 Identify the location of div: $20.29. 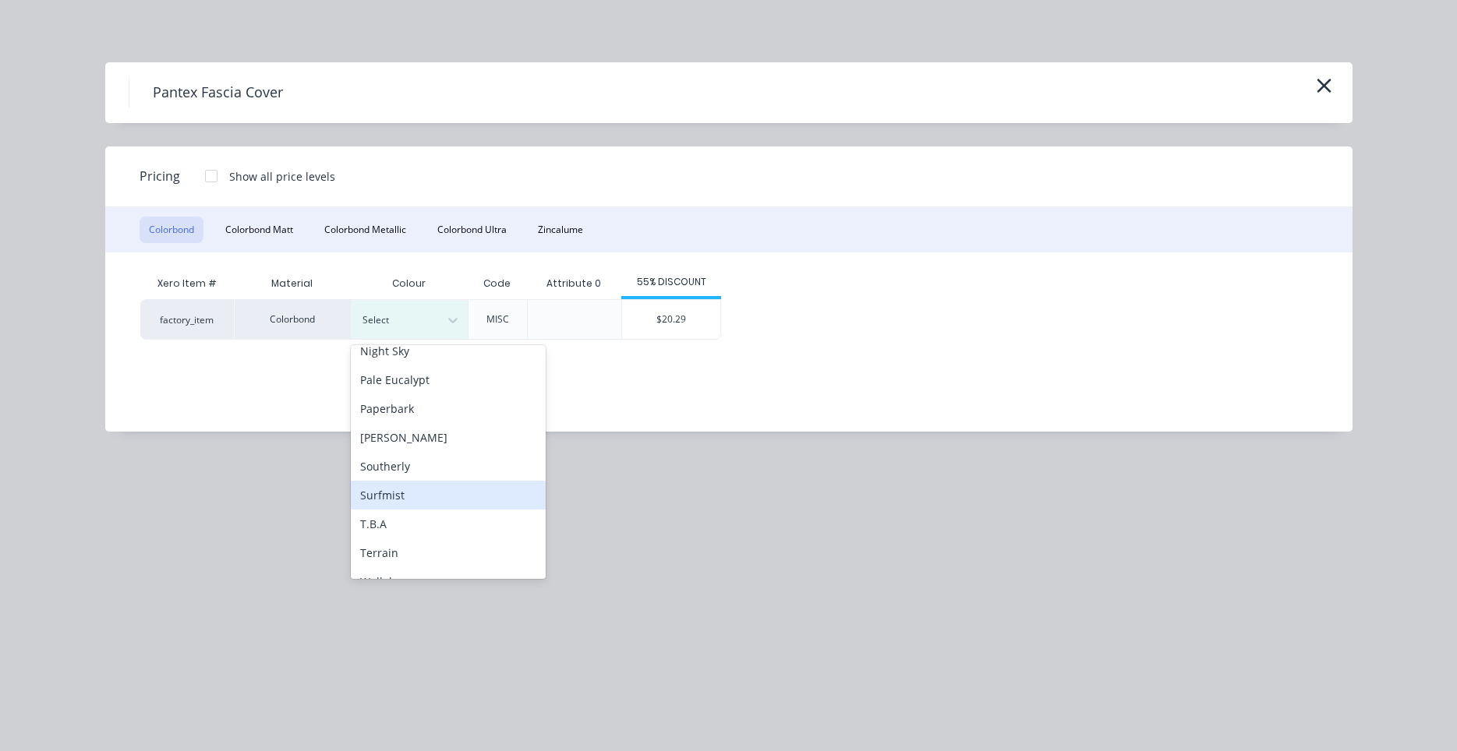
(671, 320).